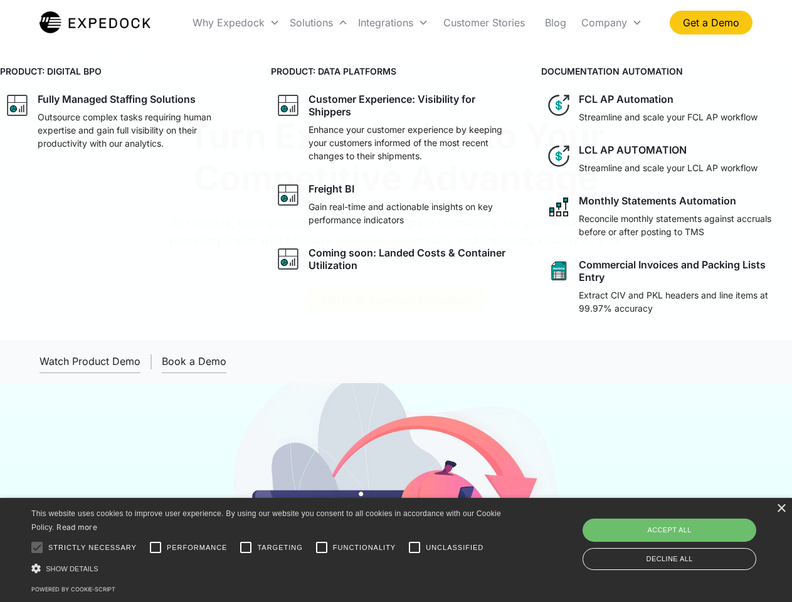 This screenshot has height=602, width=792. Describe the element at coordinates (397, 205) in the screenshot. I see `a: graph iconFreight BIGain real-time and actionable insights on key performance indicators` at that location.